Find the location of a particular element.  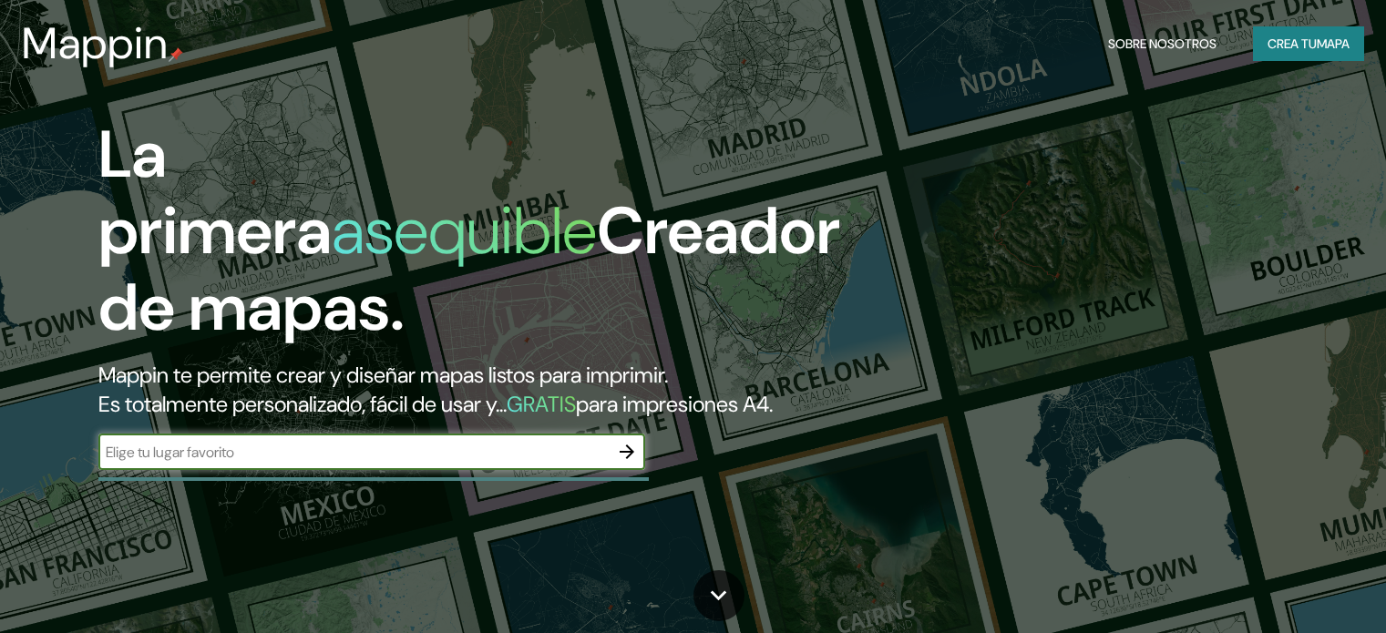

button: Sobre nosotros is located at coordinates (1162, 44).